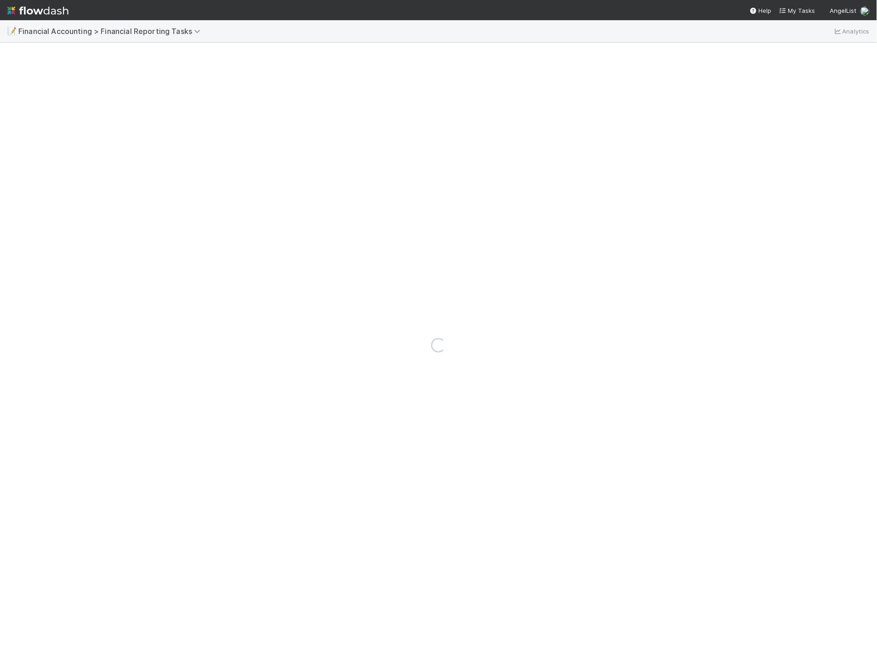  What do you see at coordinates (843, 11) in the screenshot?
I see `span: AngelList` at bounding box center [843, 11].